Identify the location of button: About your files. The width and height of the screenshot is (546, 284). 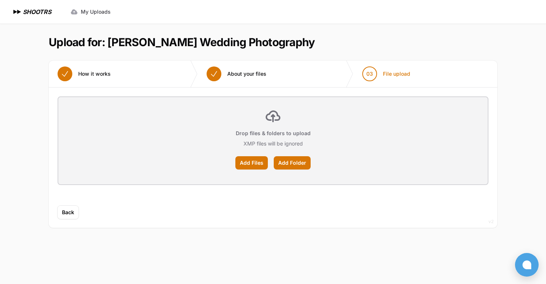
(237, 74).